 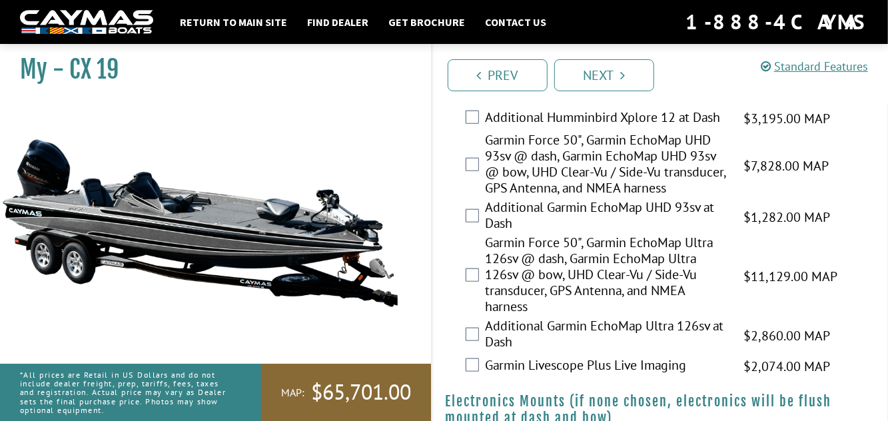 What do you see at coordinates (787, 336) in the screenshot?
I see `span: $2,860.00 MAP` at bounding box center [787, 336].